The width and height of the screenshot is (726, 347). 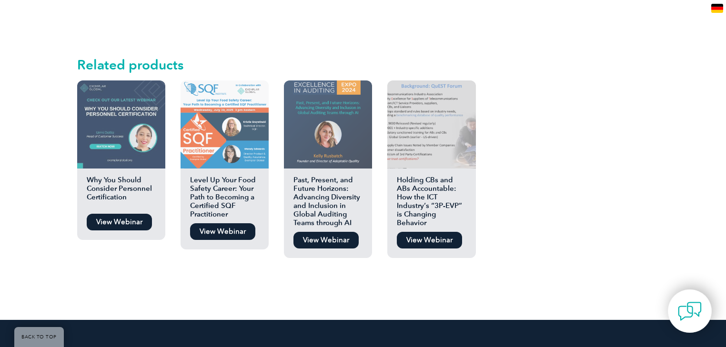 I want to click on h2: Why You Should Consider Personnel Certification, so click(x=121, y=192).